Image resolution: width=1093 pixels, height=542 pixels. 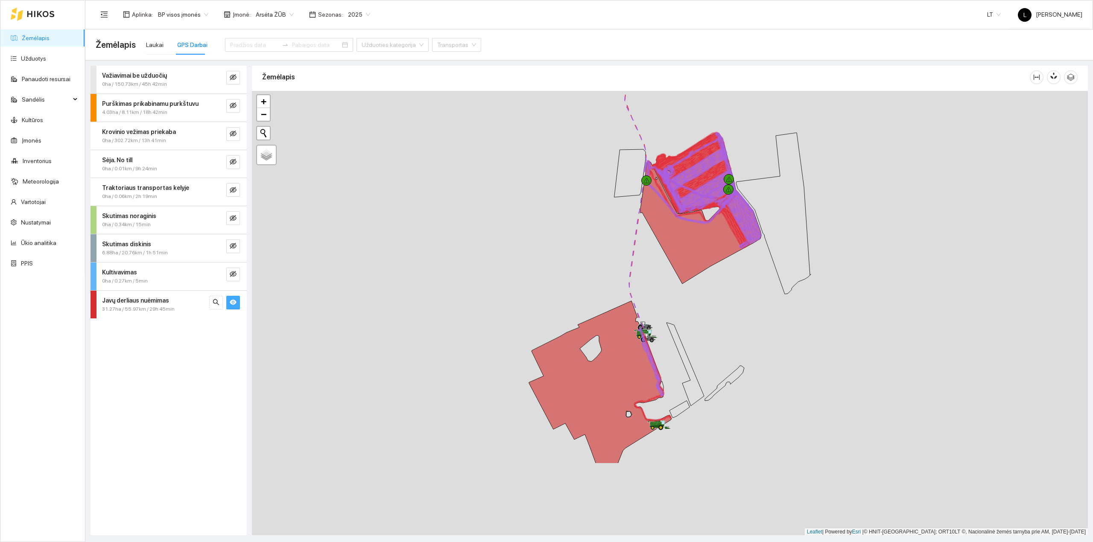 I want to click on span: layout, so click(x=126, y=15).